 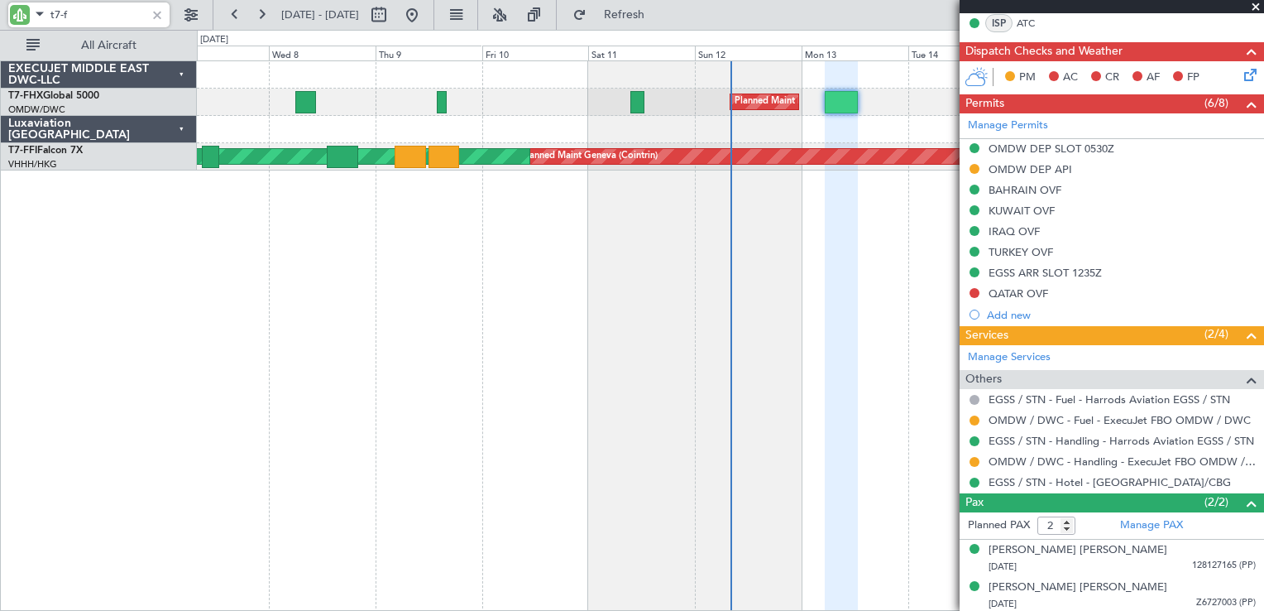 I want to click on div: ISP, so click(x=998, y=23).